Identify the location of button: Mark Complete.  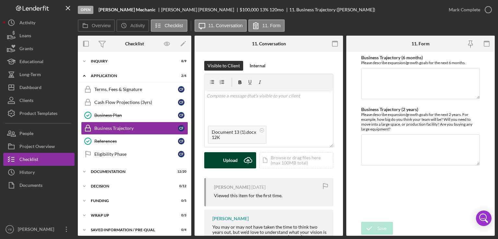
(468, 10).